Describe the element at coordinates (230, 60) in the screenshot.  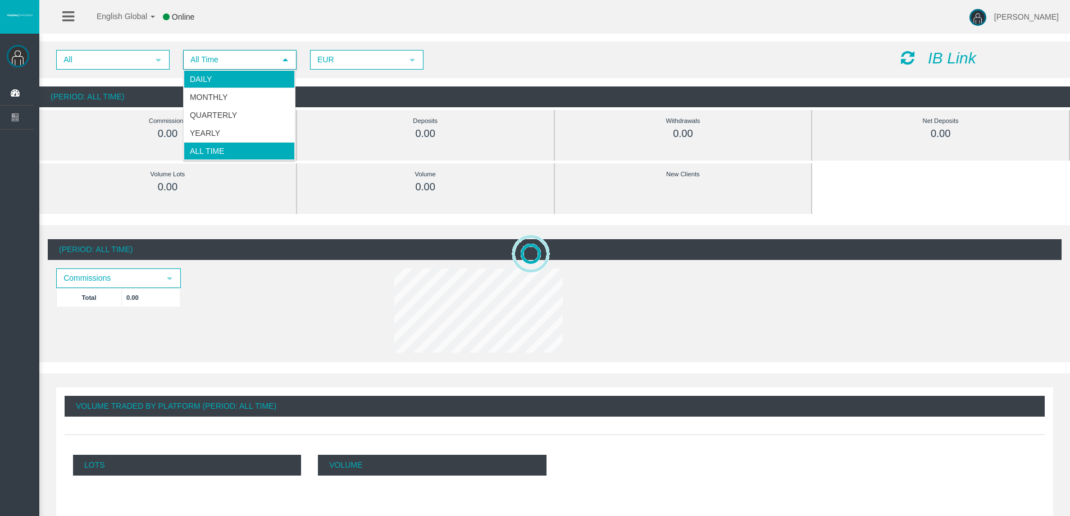
I see `span: All Time` at that location.